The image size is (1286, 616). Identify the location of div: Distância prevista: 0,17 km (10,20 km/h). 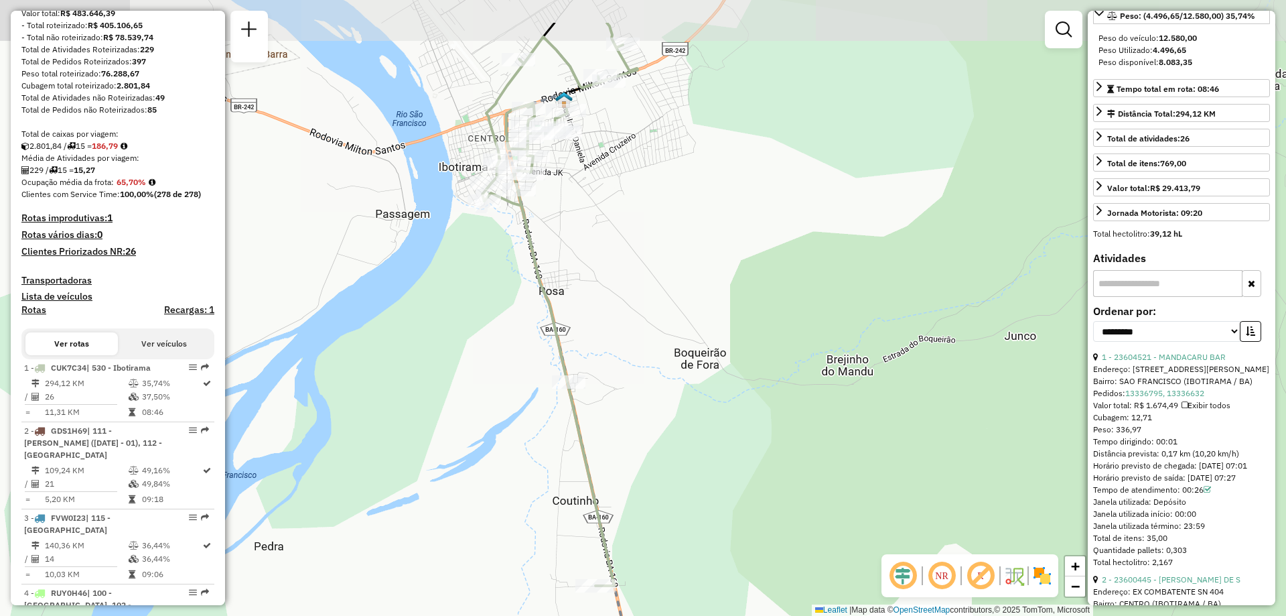
(1181, 453).